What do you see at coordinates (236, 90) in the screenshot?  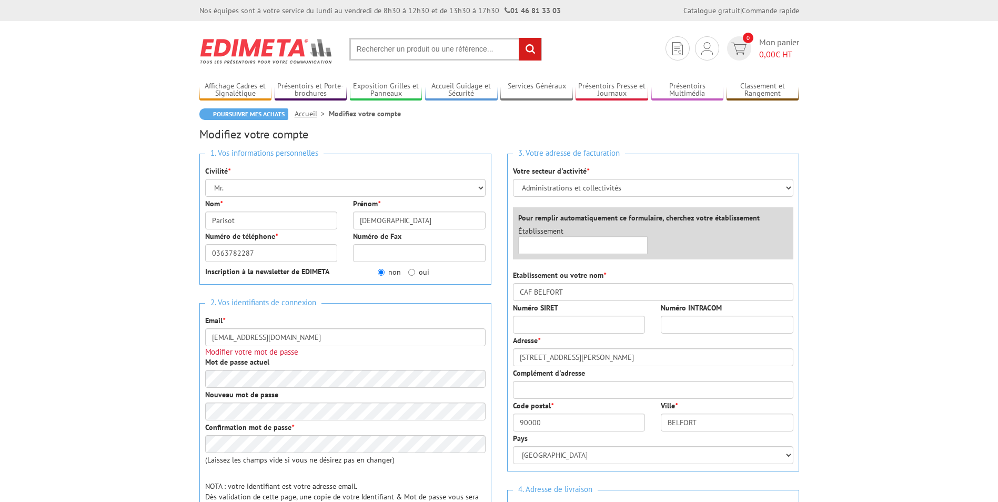 I see `a: Affichage Cadres et Signalétique` at bounding box center [236, 90].